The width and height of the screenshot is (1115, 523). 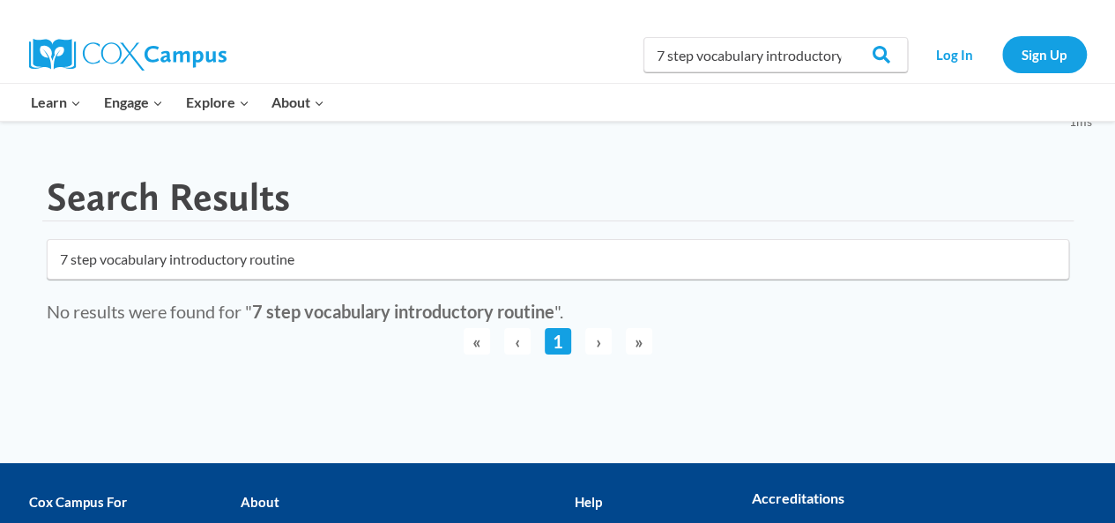 What do you see at coordinates (558, 341) in the screenshot?
I see `a: 1` at bounding box center [558, 341].